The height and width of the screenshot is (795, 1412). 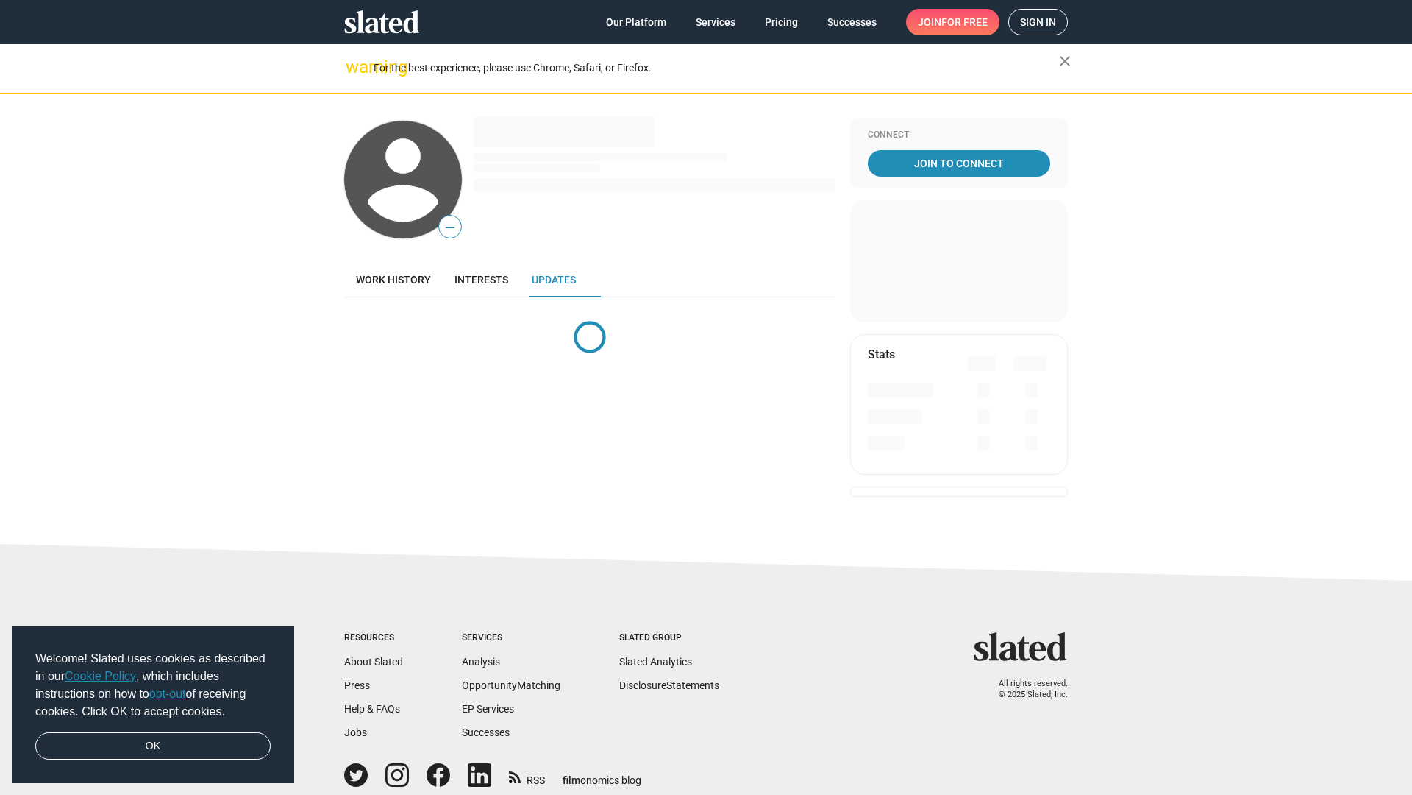 I want to click on span: Services, so click(x=716, y=22).